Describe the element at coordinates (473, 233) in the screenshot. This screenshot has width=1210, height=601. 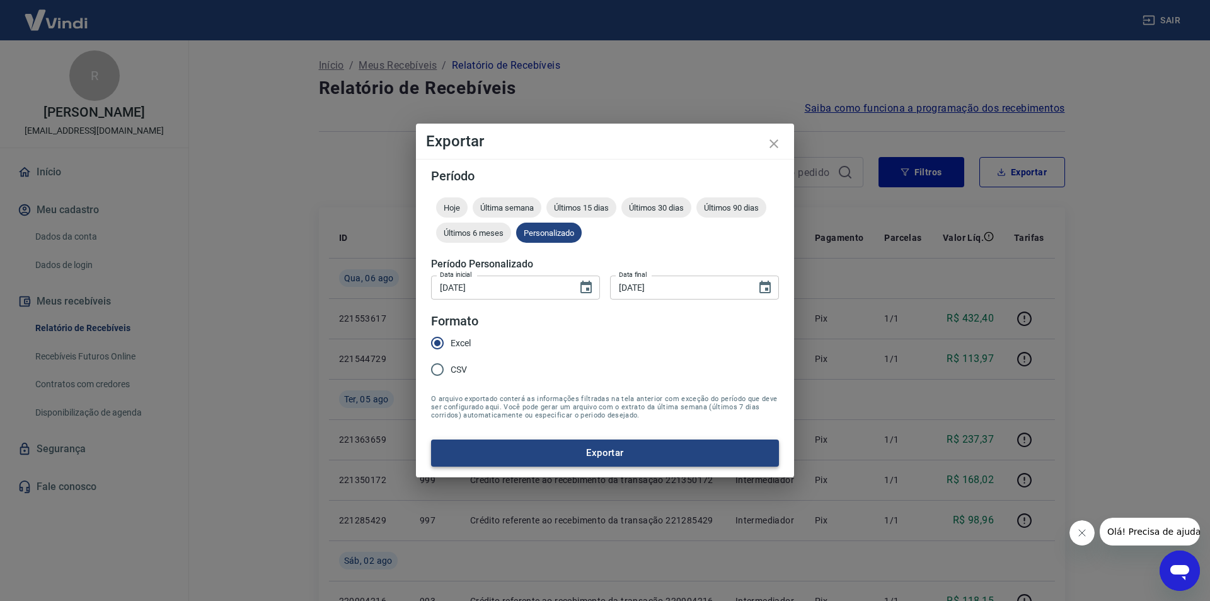
I see `div: Últimos 6 meses` at that location.